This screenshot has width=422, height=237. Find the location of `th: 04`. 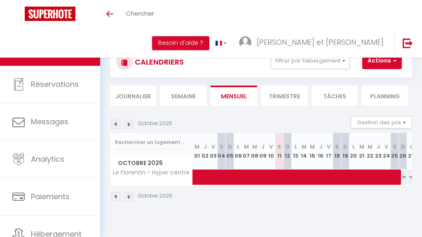

th: 04 is located at coordinates (222, 151).